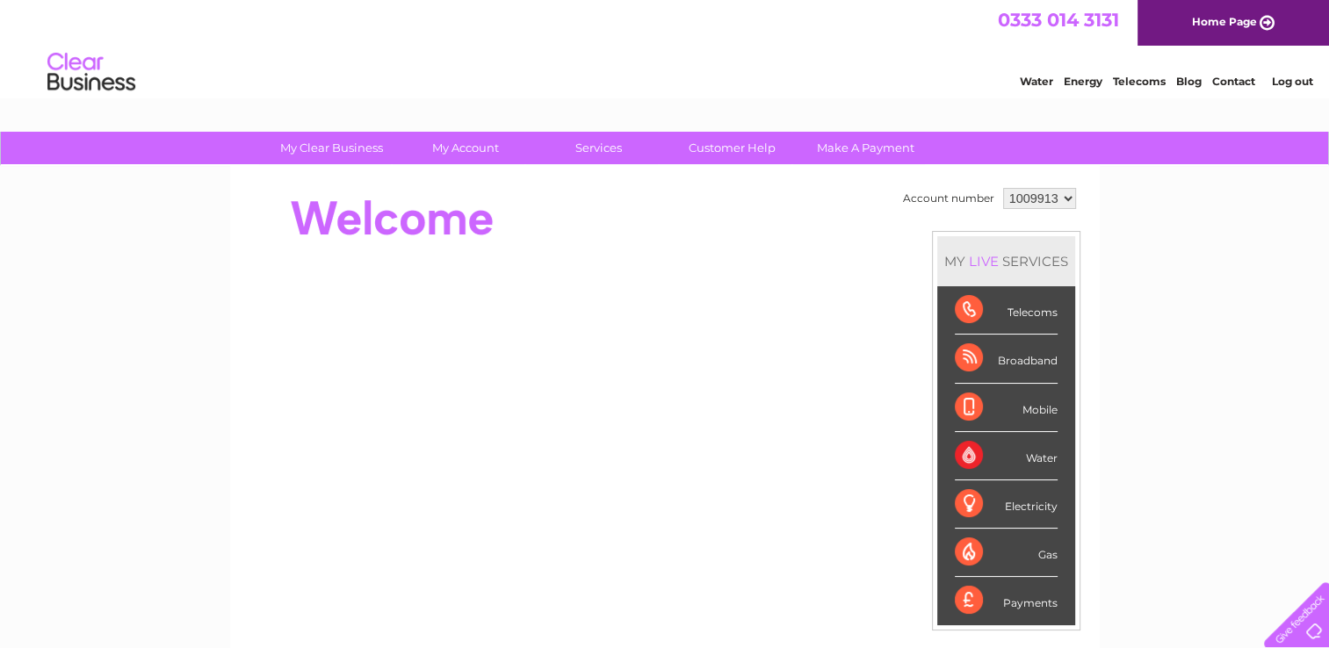 The width and height of the screenshot is (1329, 648). Describe the element at coordinates (1006, 552) in the screenshot. I see `div: Gas` at that location.